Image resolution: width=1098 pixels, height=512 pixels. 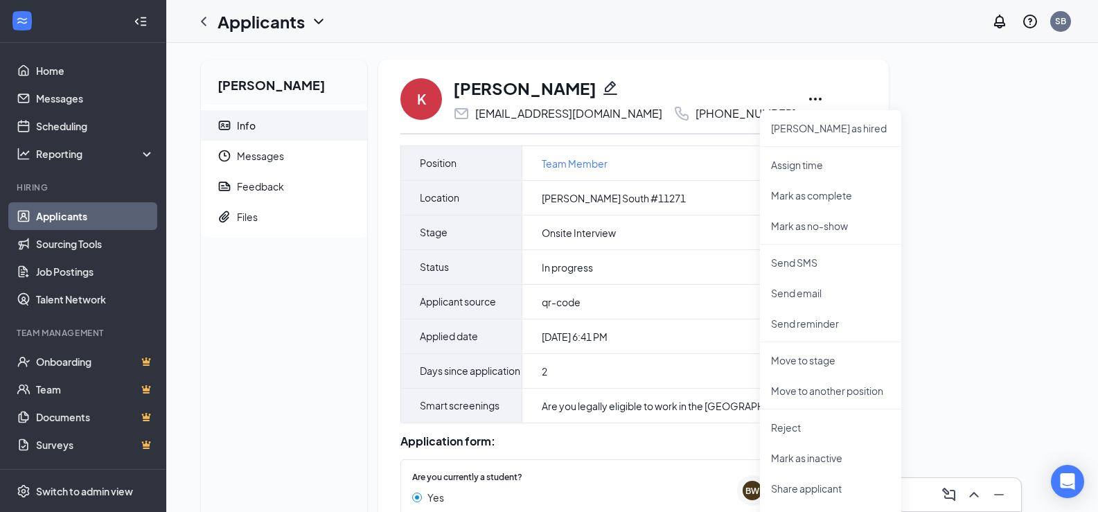 I want to click on p: Send reminder, so click(x=831, y=324).